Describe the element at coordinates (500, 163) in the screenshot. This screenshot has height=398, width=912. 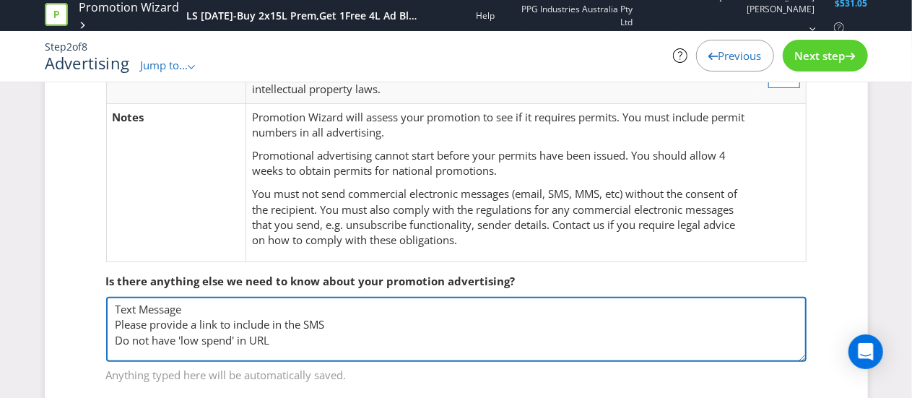
I see `p: Promotional advertising cannot start before your permits have been issued. You should allow 4 wee...` at that location.